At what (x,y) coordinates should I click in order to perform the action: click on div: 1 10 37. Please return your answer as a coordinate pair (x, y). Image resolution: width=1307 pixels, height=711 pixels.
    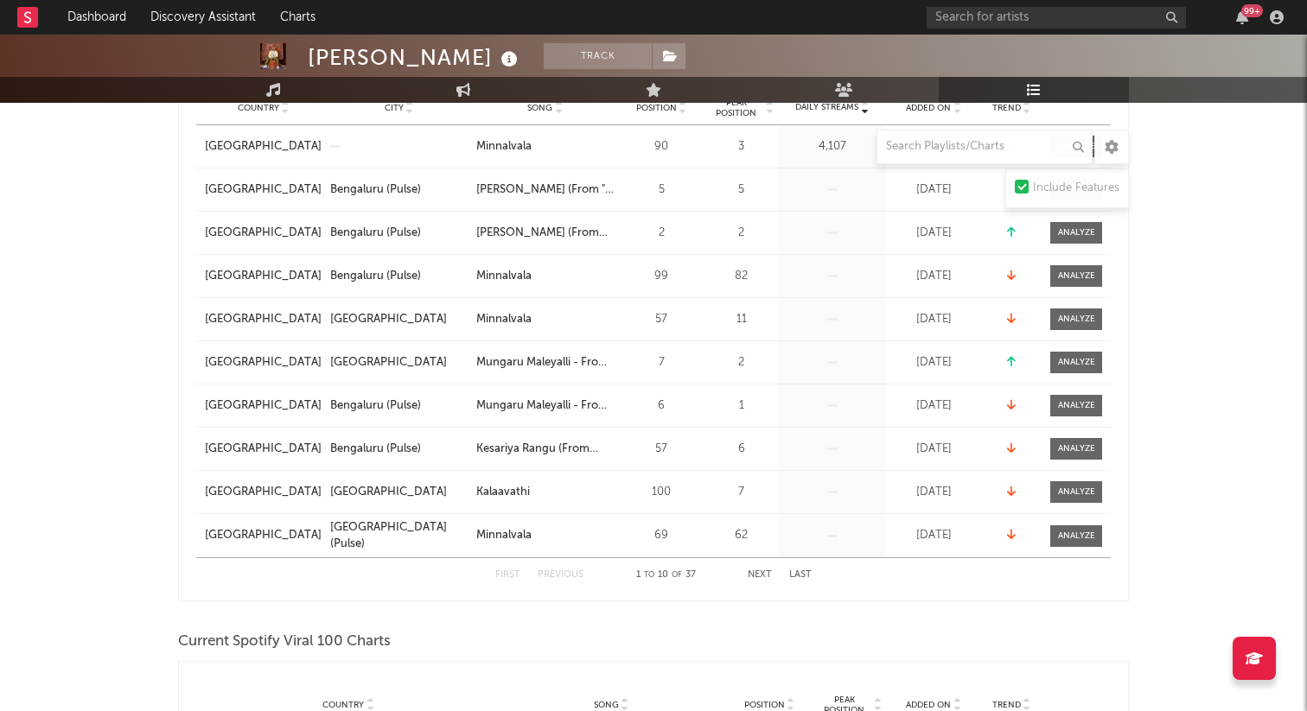
    Looking at the image, I should click on (666, 576).